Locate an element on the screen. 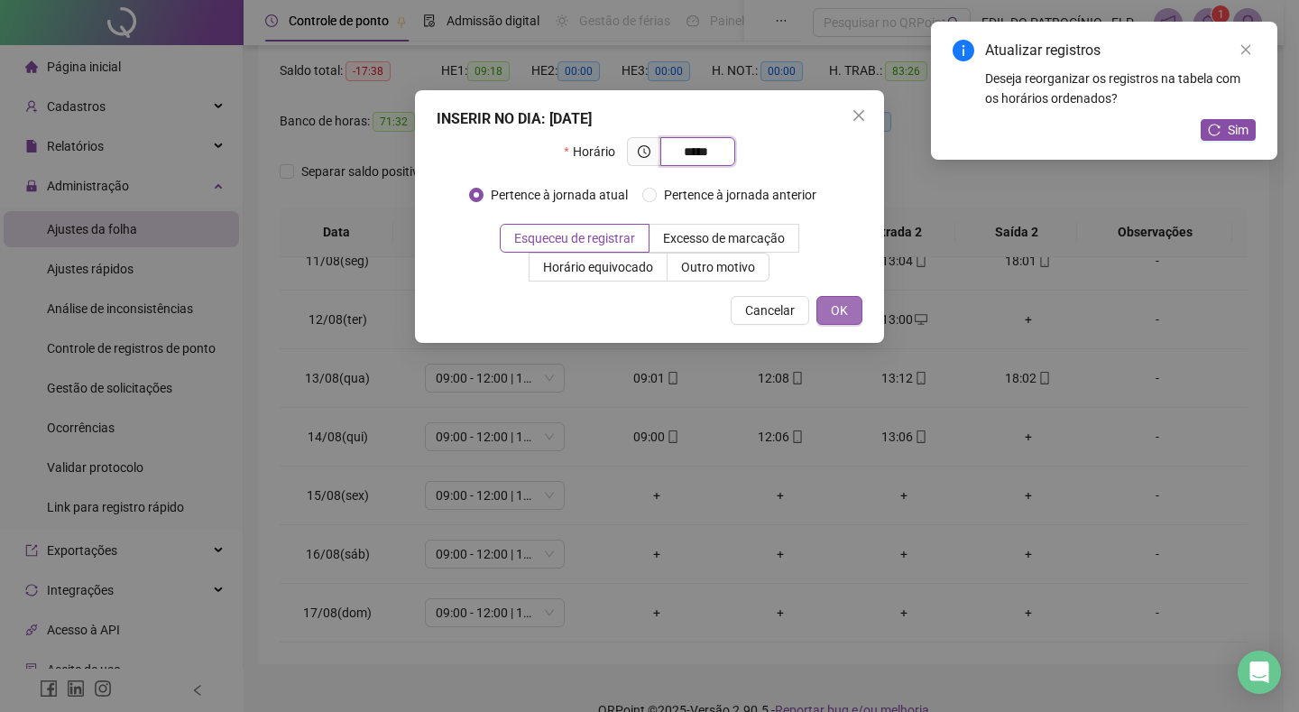  span: Excesso de marcação is located at coordinates (723, 238).